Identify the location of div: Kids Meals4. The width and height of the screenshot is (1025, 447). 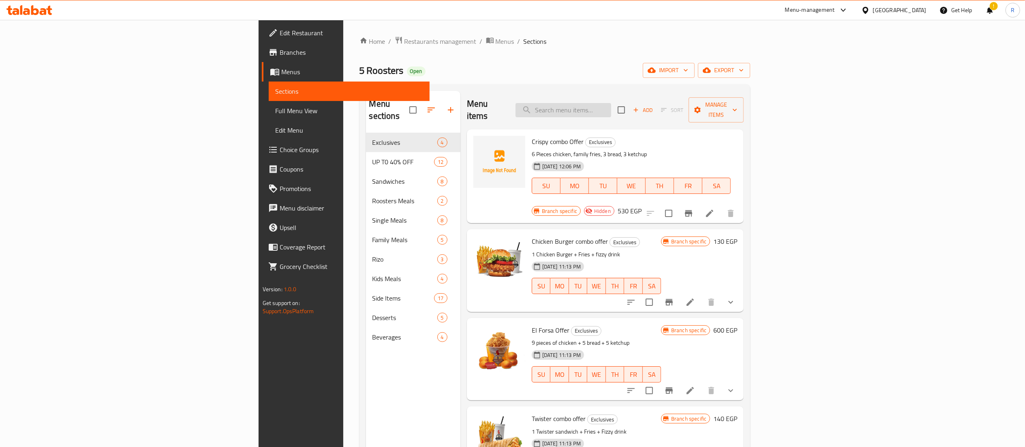
(413, 278).